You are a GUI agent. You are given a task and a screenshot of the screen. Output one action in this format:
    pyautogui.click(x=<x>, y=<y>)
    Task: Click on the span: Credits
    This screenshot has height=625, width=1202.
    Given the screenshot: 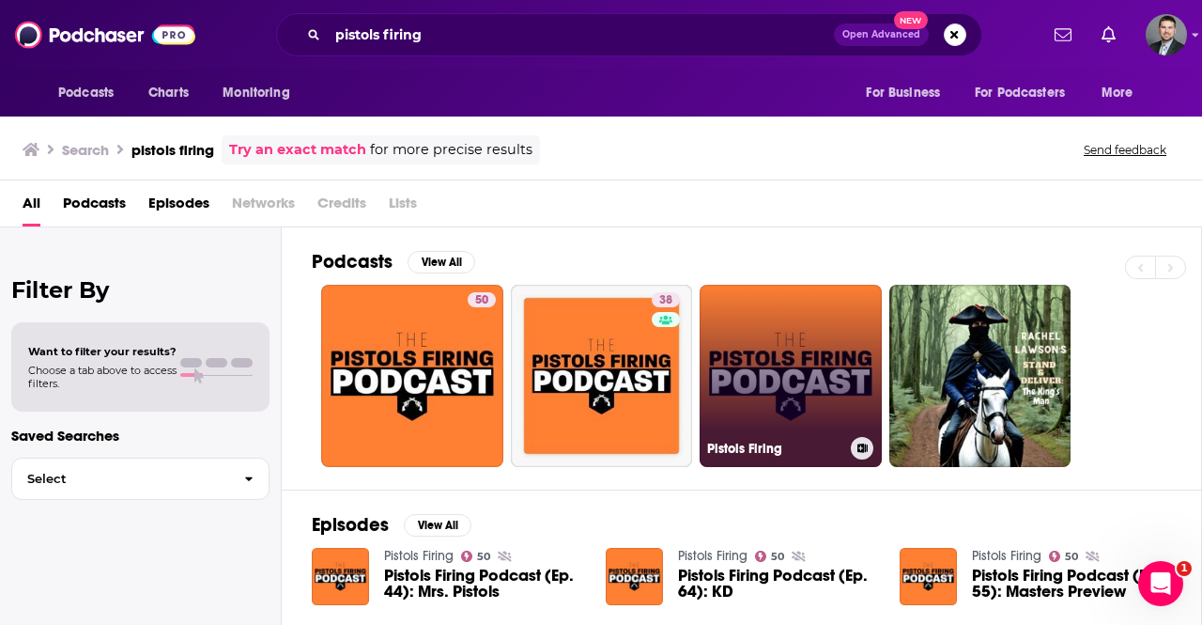 What is the action you would take?
    pyautogui.click(x=342, y=207)
    